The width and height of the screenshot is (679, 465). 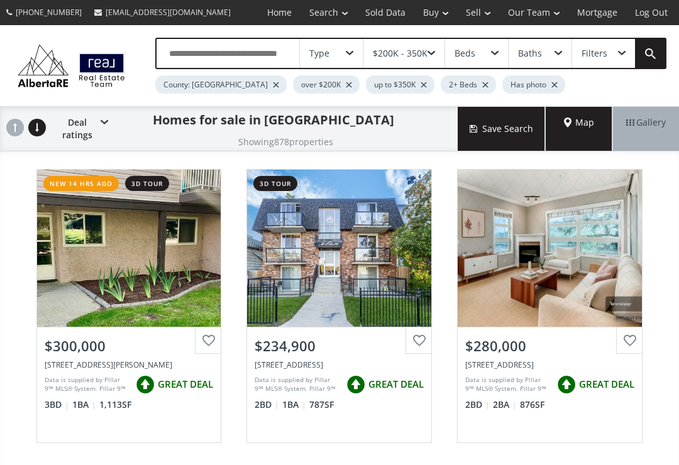 I want to click on div: 2209 14 Street SW #102, Calgary, AB T2T 3T2, so click(x=339, y=365).